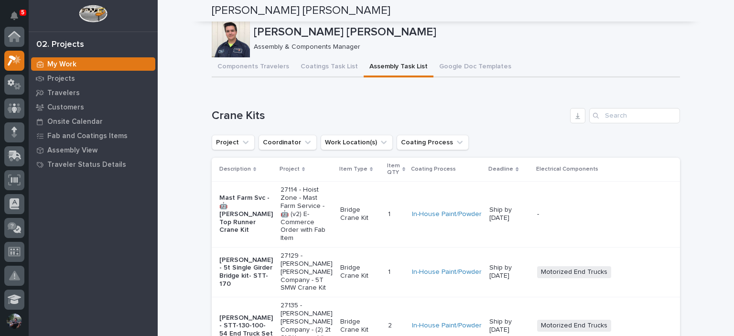 This screenshot has height=336, width=734. What do you see at coordinates (391, 325) in the screenshot?
I see `p: 2` at bounding box center [391, 325].